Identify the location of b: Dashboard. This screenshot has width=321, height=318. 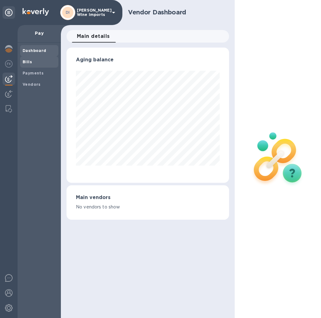
(34, 50).